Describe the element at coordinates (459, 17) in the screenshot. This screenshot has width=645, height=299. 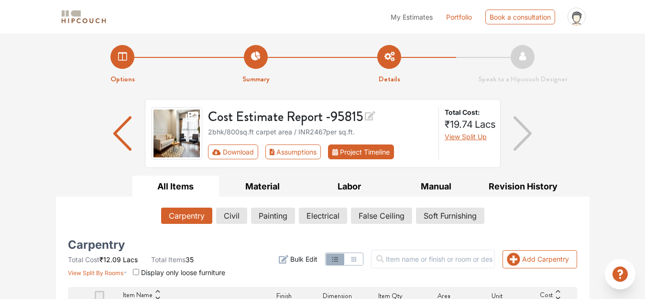
I see `a: Portfolio` at that location.